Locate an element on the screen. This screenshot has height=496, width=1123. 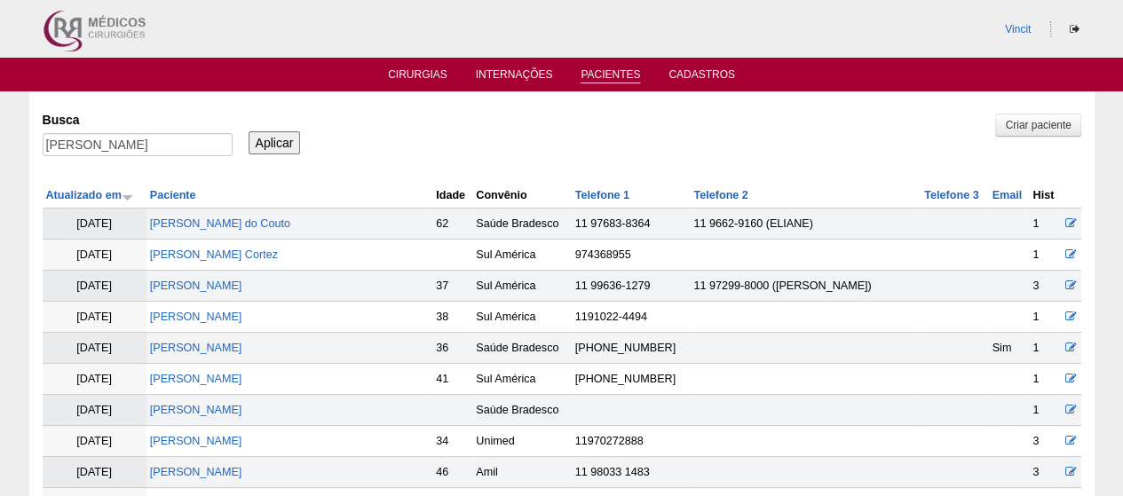
a: Pacientes is located at coordinates (610, 75).